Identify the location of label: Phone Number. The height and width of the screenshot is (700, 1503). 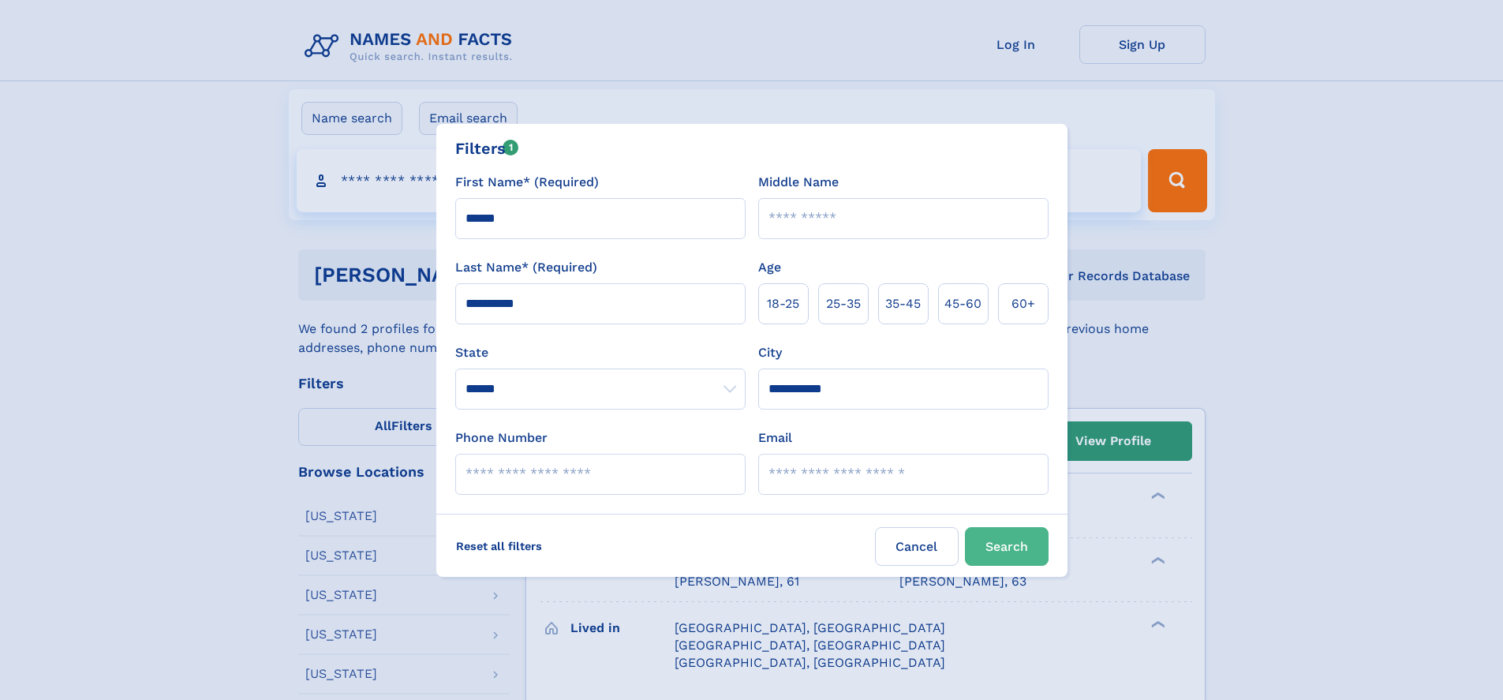
(501, 438).